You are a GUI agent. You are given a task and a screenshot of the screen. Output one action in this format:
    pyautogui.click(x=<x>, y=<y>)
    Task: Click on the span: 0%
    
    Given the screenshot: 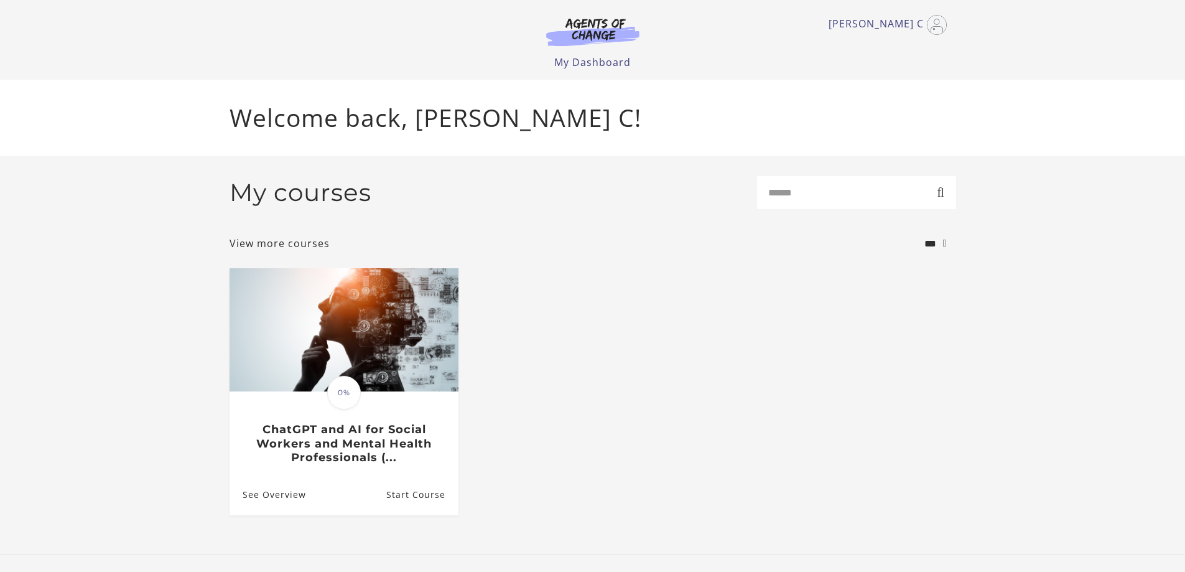 What is the action you would take?
    pyautogui.click(x=344, y=392)
    